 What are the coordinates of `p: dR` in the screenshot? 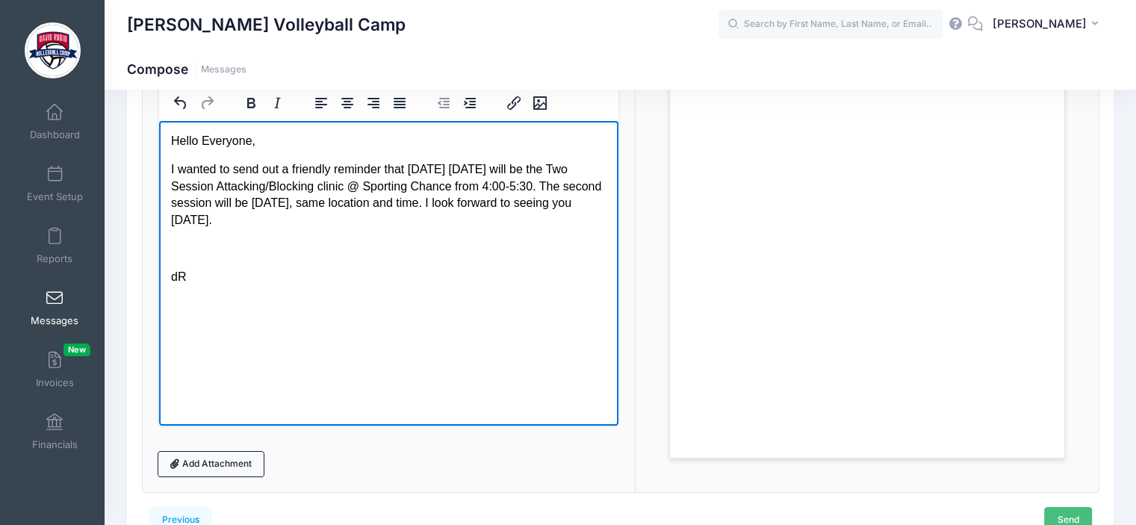 It's located at (230, 156).